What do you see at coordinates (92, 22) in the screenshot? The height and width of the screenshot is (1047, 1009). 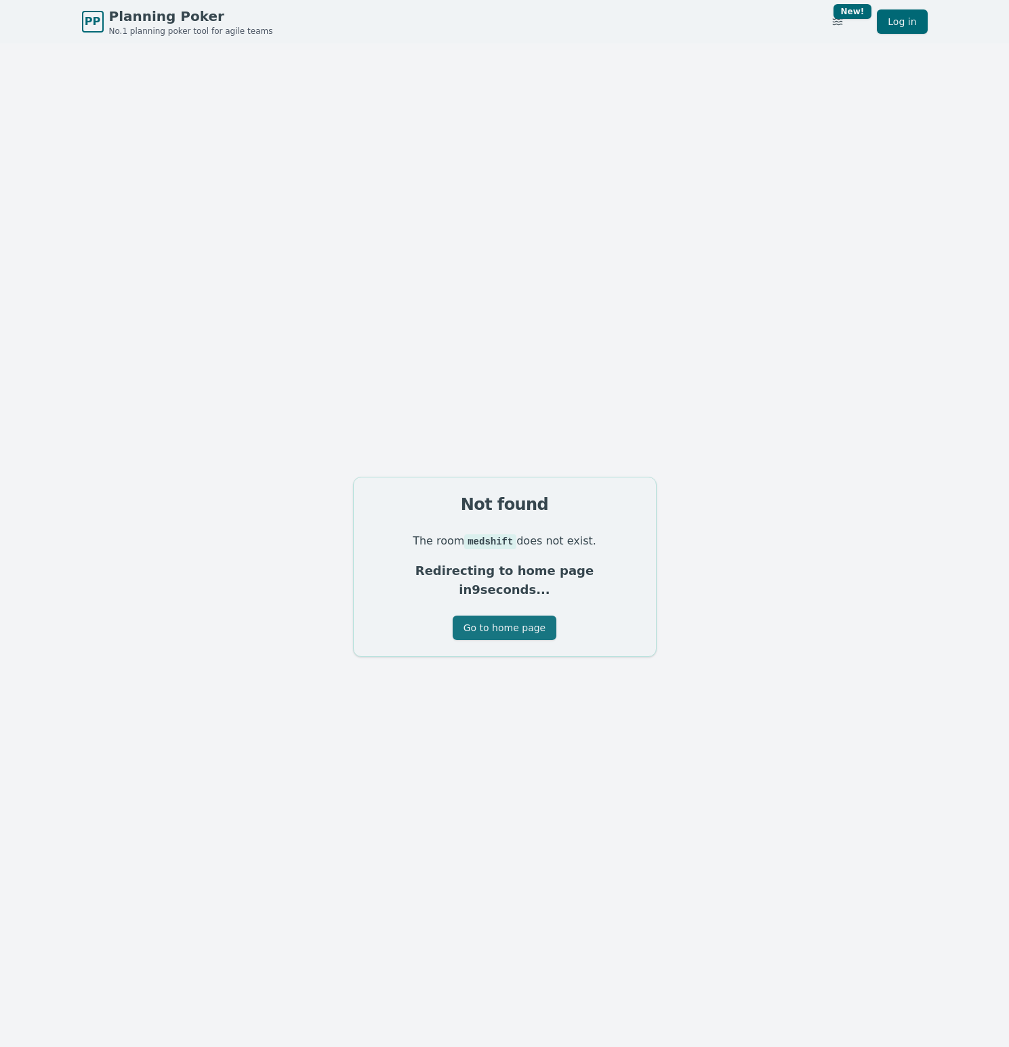 I see `span: PP` at bounding box center [92, 22].